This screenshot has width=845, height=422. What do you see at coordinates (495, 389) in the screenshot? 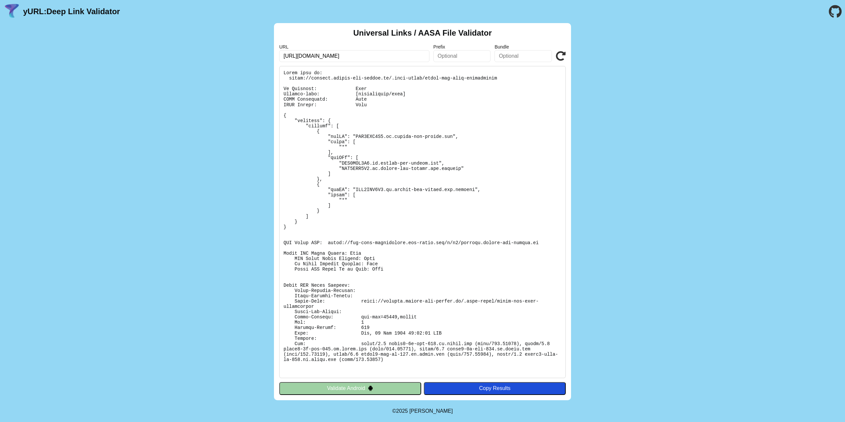
I see `button: Copy Results` at bounding box center [495, 389].